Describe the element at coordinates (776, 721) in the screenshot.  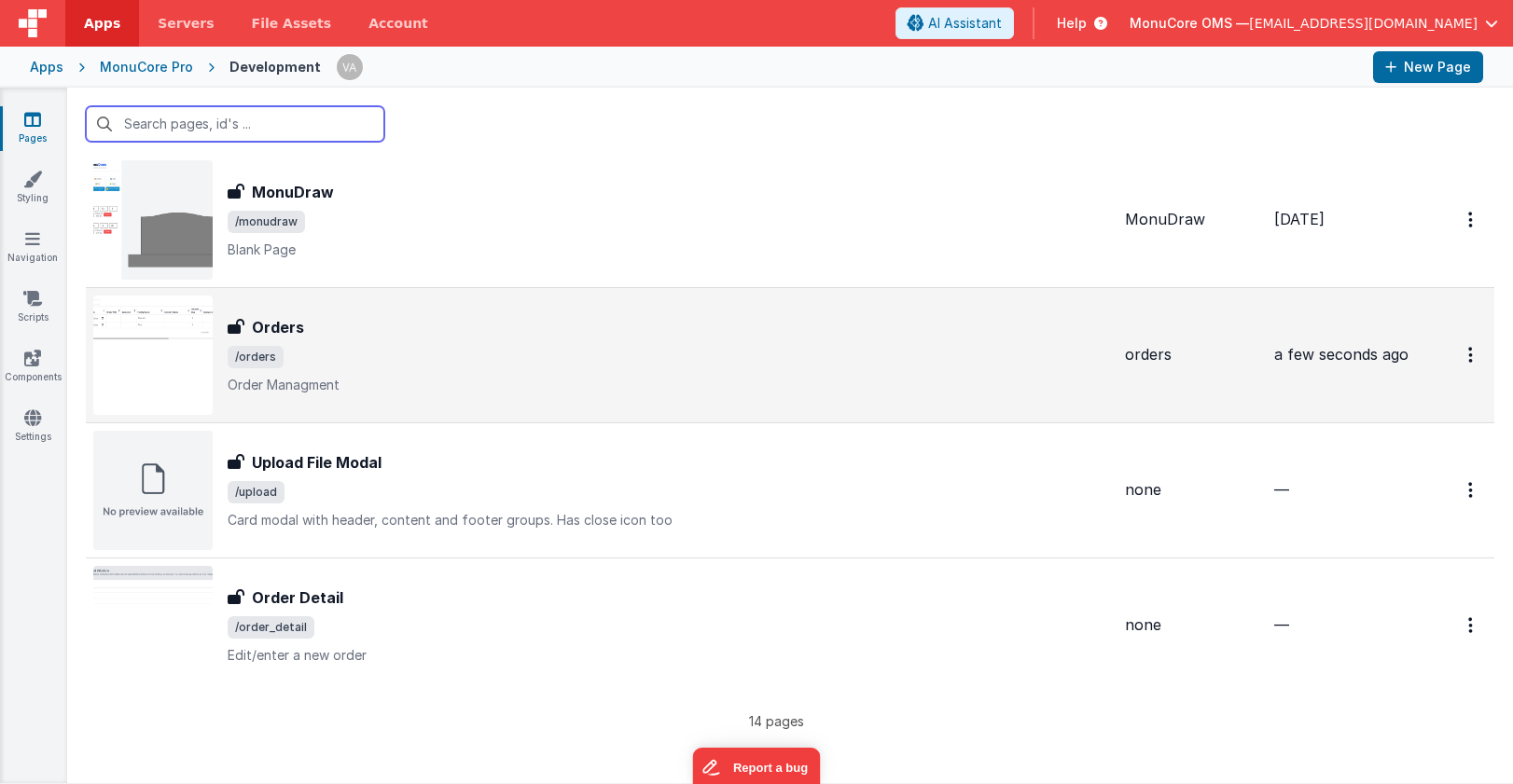
I see `p: 14 pages` at that location.